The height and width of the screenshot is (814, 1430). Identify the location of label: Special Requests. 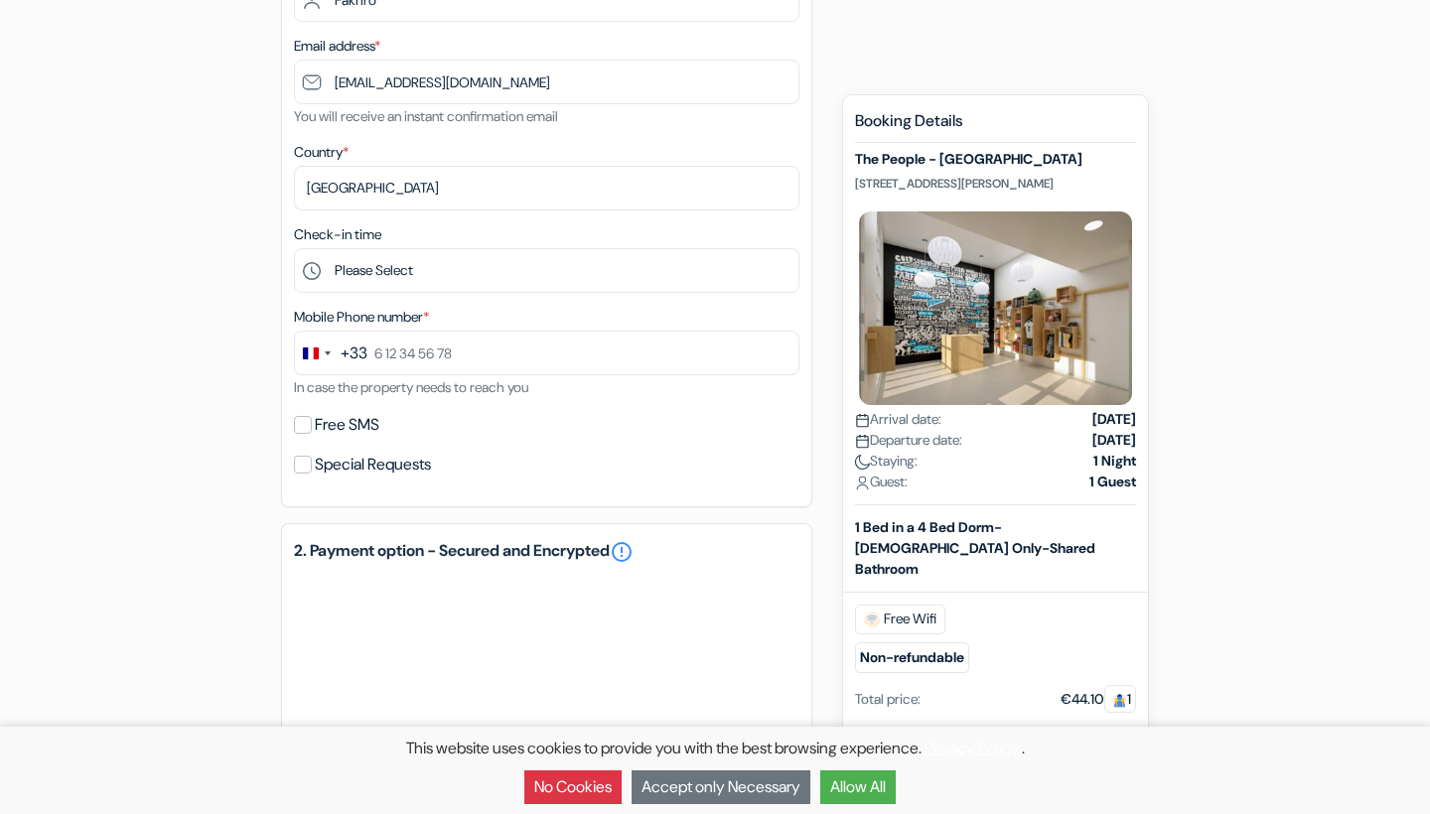
(372, 465).